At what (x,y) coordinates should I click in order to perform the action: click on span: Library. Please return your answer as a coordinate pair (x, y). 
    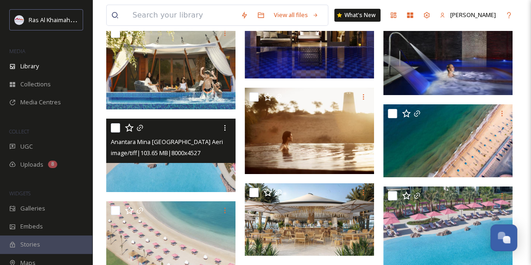
    Looking at the image, I should click on (30, 66).